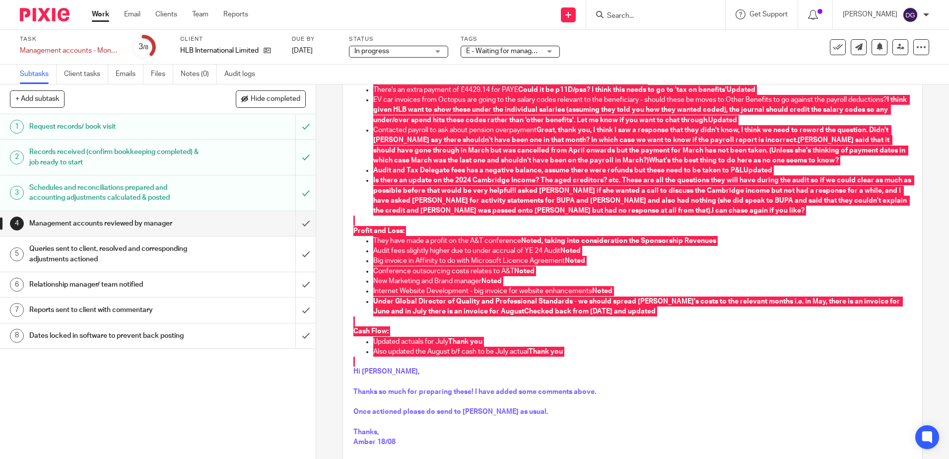  Describe the element at coordinates (371, 331) in the screenshot. I see `strong: Cash Flow:` at that location.